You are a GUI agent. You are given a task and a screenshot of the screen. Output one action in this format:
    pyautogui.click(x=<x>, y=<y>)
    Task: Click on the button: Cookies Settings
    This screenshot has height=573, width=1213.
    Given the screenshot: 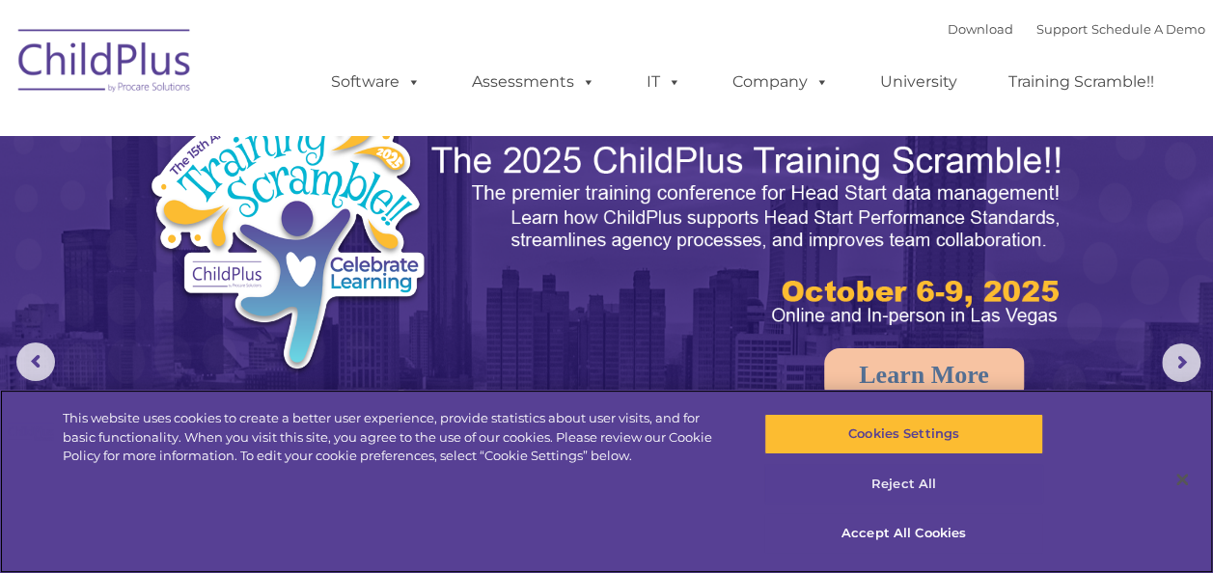 What is the action you would take?
    pyautogui.click(x=903, y=434)
    